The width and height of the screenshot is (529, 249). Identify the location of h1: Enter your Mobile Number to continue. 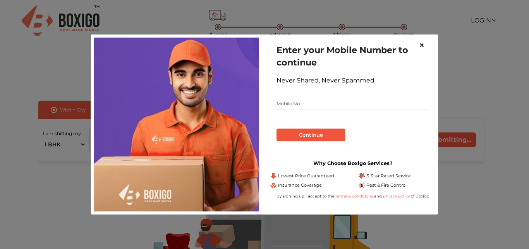
(353, 56).